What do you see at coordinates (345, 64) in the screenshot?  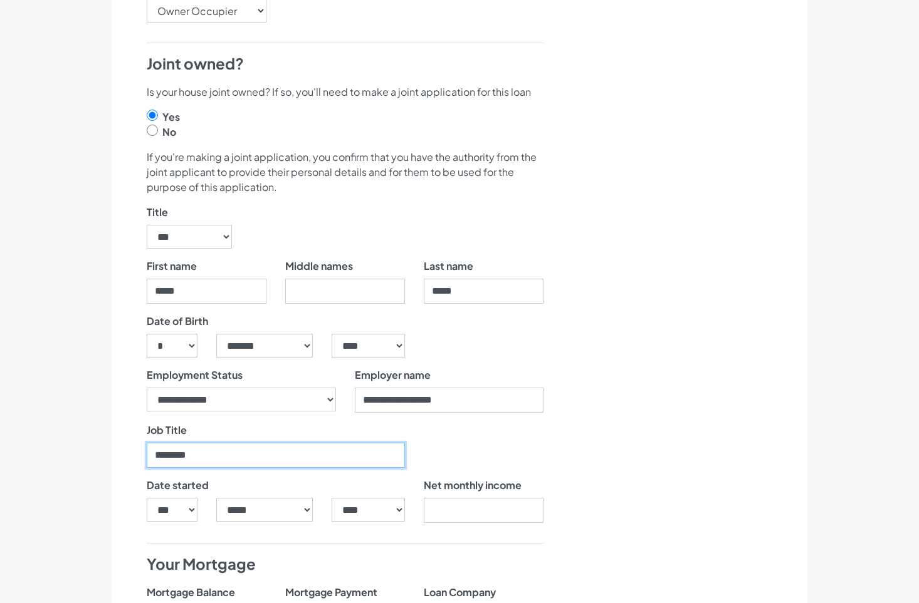 I see `h4: Joint owned?` at bounding box center [345, 64].